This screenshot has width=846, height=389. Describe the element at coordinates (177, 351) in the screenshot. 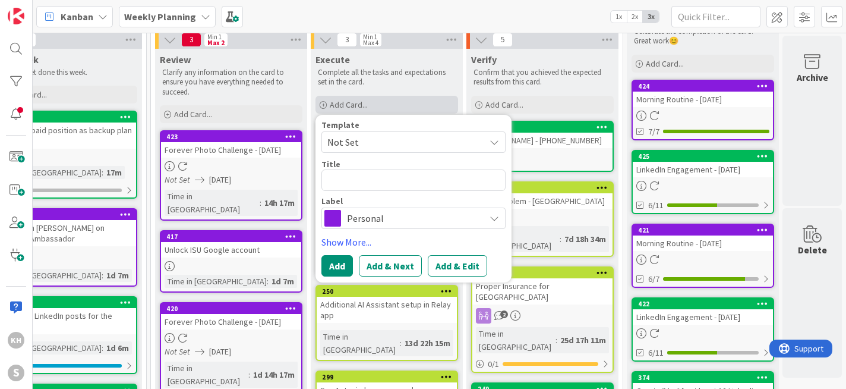

I see `i: Not Set` at that location.